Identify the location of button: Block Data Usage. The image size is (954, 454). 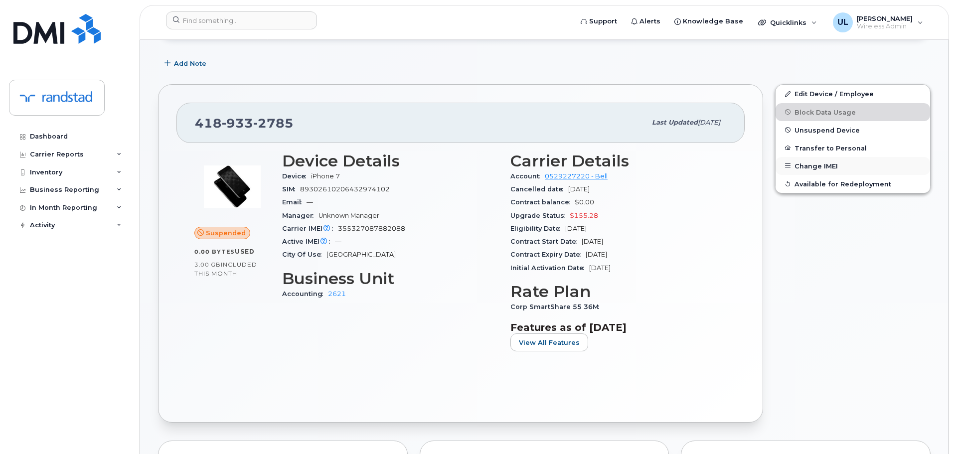
(853, 112).